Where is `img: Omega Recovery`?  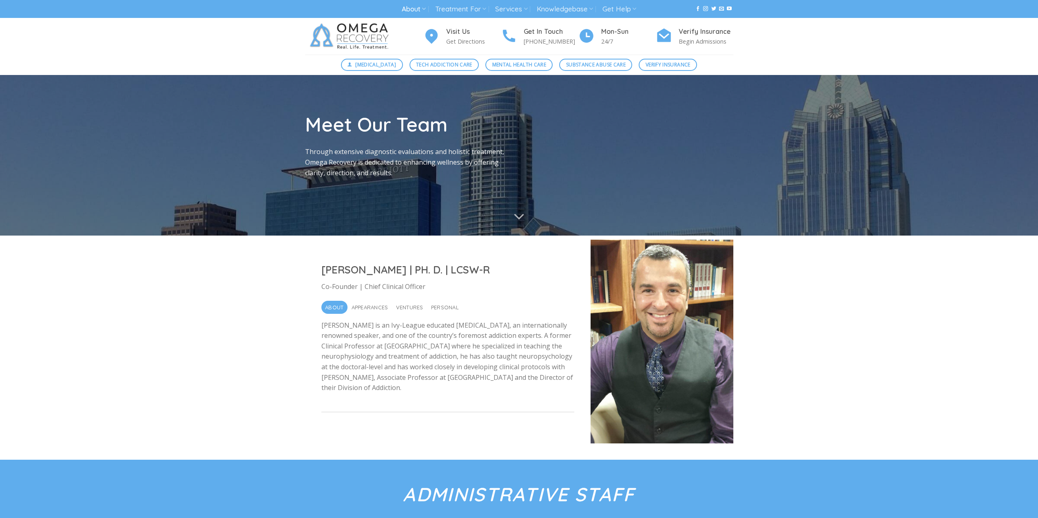 img: Omega Recovery is located at coordinates (351, 36).